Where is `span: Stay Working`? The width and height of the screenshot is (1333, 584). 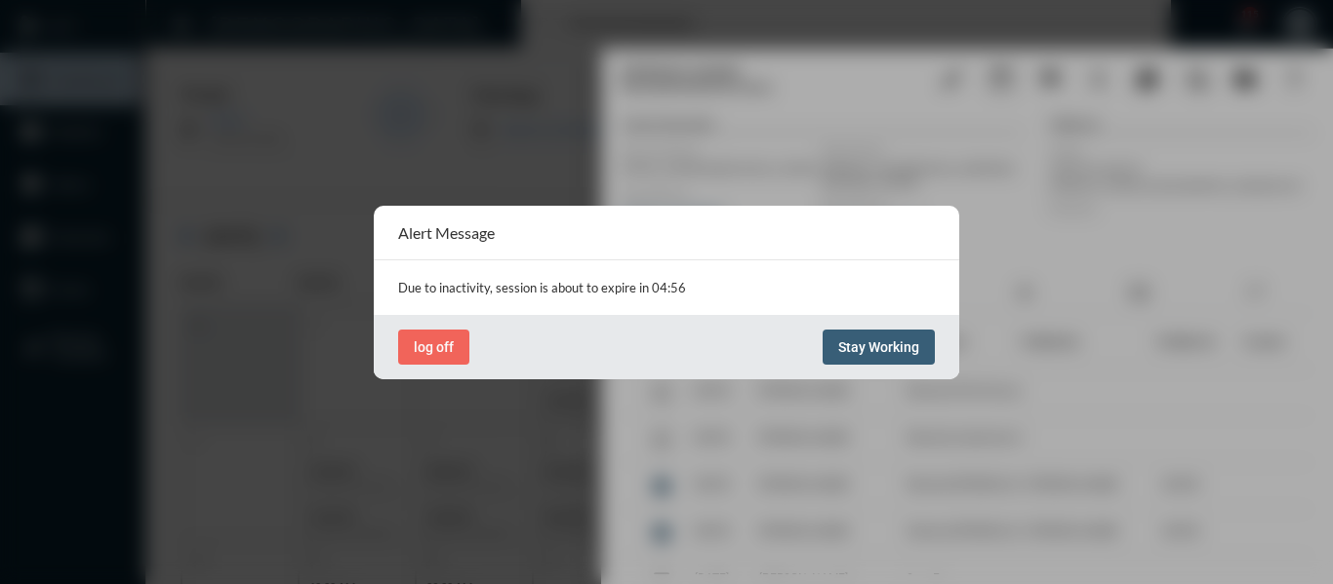
span: Stay Working is located at coordinates (878, 347).